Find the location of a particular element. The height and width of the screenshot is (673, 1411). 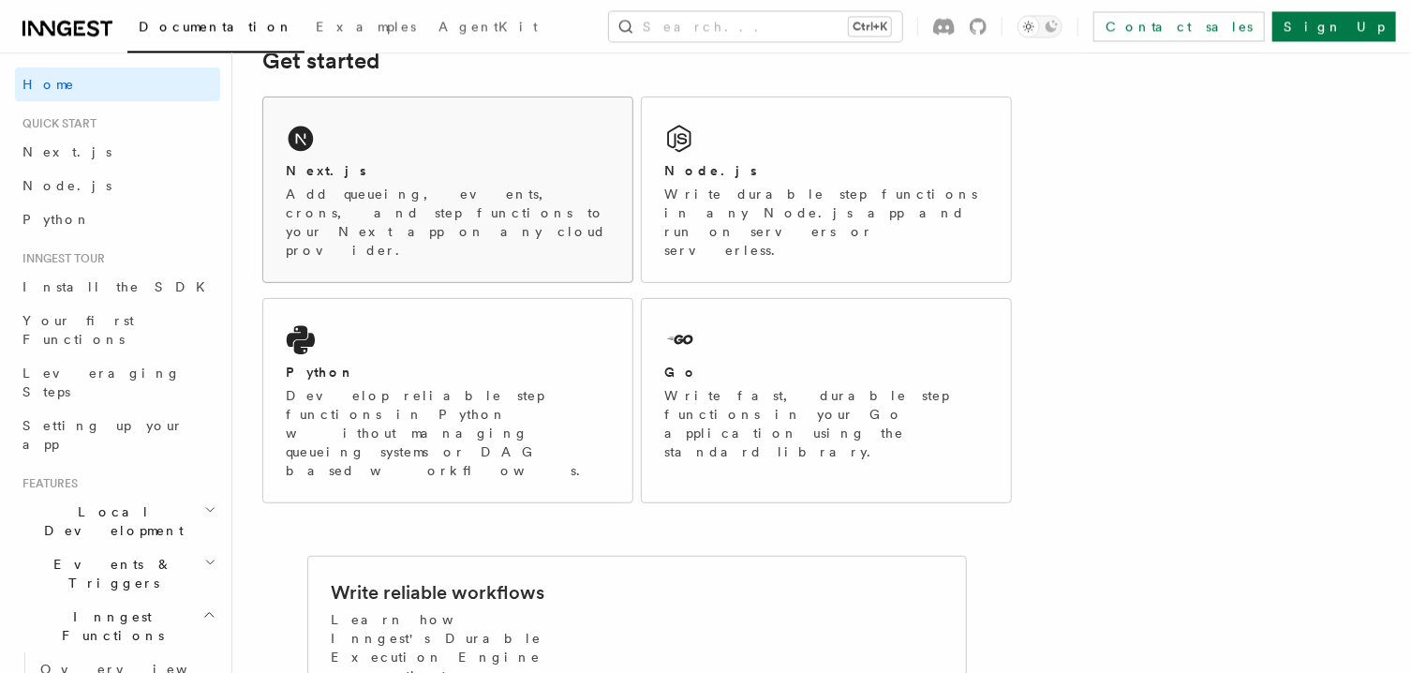

button: Local Development is located at coordinates (117, 521).